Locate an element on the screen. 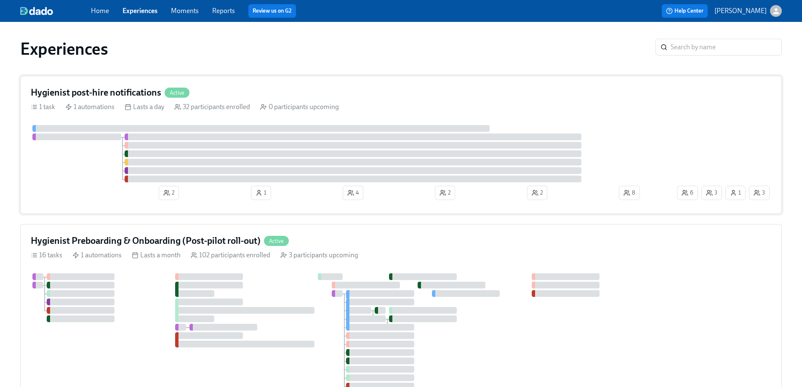 The image size is (802, 387). a: Reports is located at coordinates (224, 11).